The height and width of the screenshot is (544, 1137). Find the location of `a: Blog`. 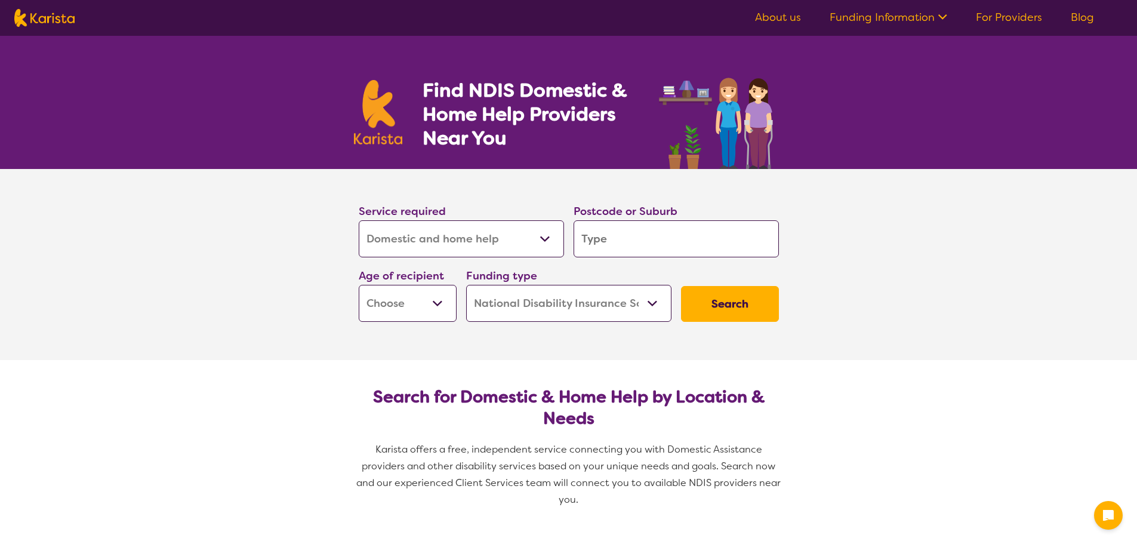

a: Blog is located at coordinates (1082, 17).